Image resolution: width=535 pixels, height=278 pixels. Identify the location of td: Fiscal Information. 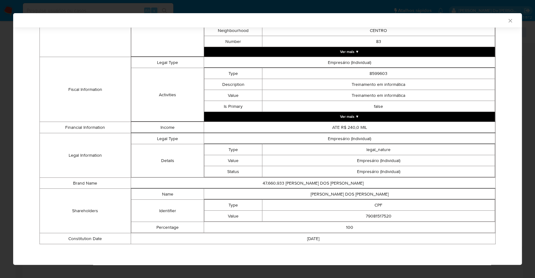
(85, 89).